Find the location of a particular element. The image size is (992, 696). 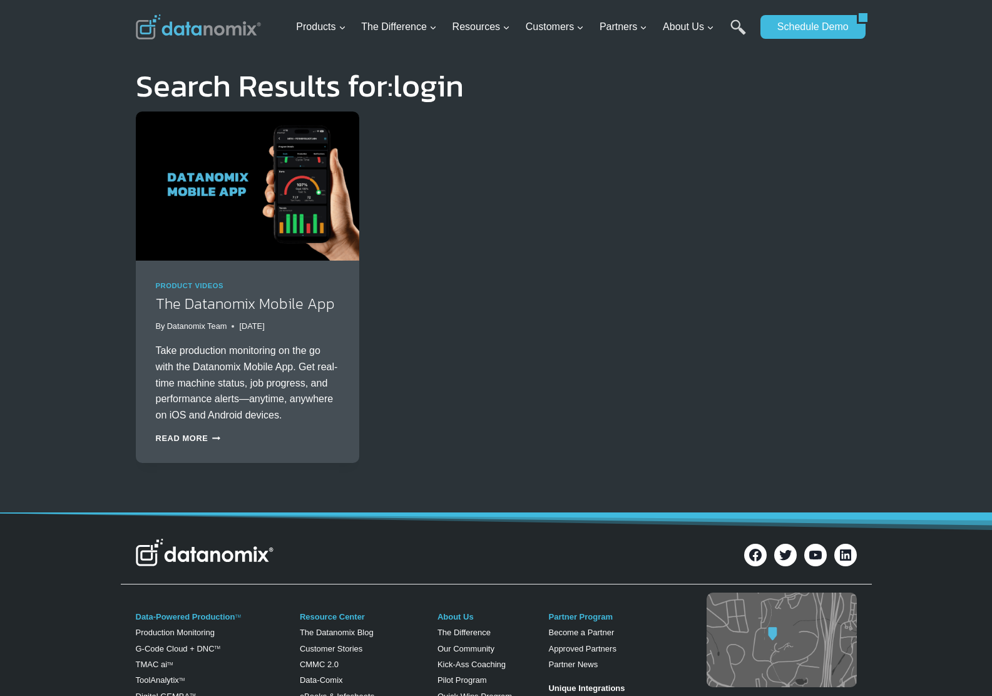

a: G-Code Cloud + DNCTM is located at coordinates (178, 648).